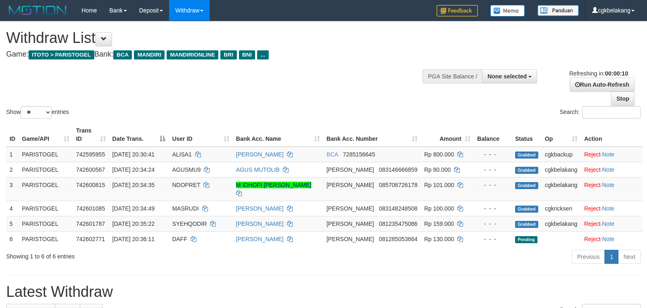 The width and height of the screenshot is (647, 308). What do you see at coordinates (600, 112) in the screenshot?
I see `label: Search:` at bounding box center [600, 112].